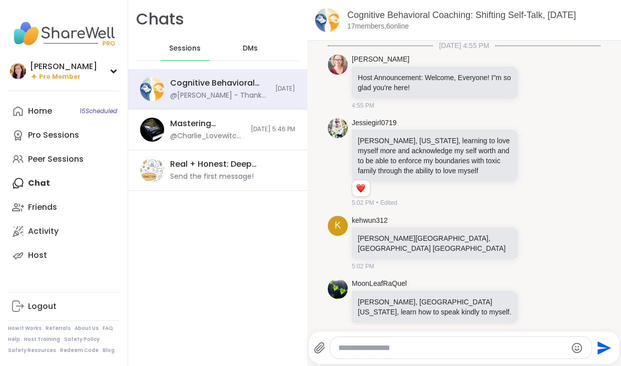  Describe the element at coordinates (64, 135) in the screenshot. I see `a: Pro Sessions` at that location.